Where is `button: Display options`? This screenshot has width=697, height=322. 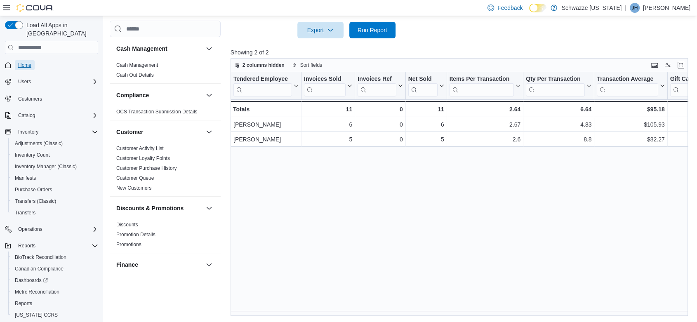
button: Display options is located at coordinates (668, 65).